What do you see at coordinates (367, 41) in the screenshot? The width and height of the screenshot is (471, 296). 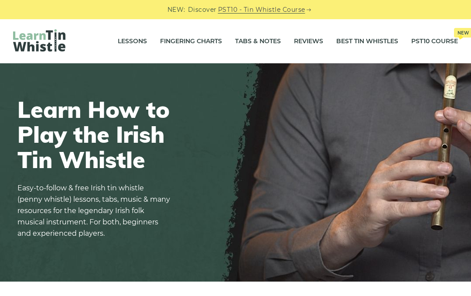 I see `a: Best Tin Whistles` at bounding box center [367, 41].